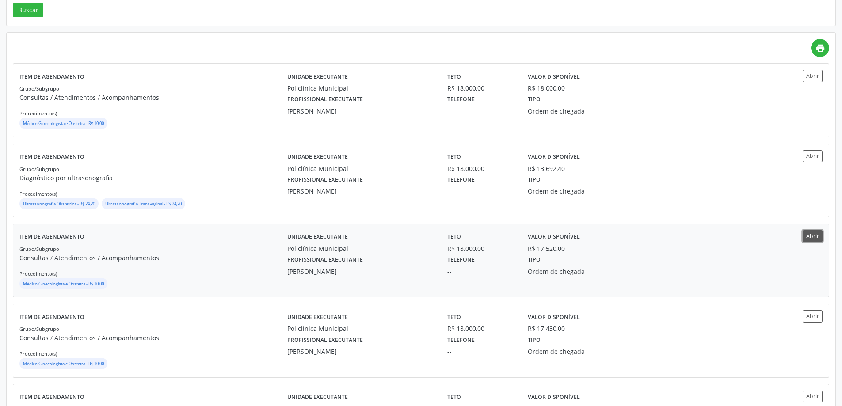 This screenshot has width=842, height=406. Describe the element at coordinates (59, 204) in the screenshot. I see `small: Ultrassonografia Obstetrica - R$ 24,20` at that location.